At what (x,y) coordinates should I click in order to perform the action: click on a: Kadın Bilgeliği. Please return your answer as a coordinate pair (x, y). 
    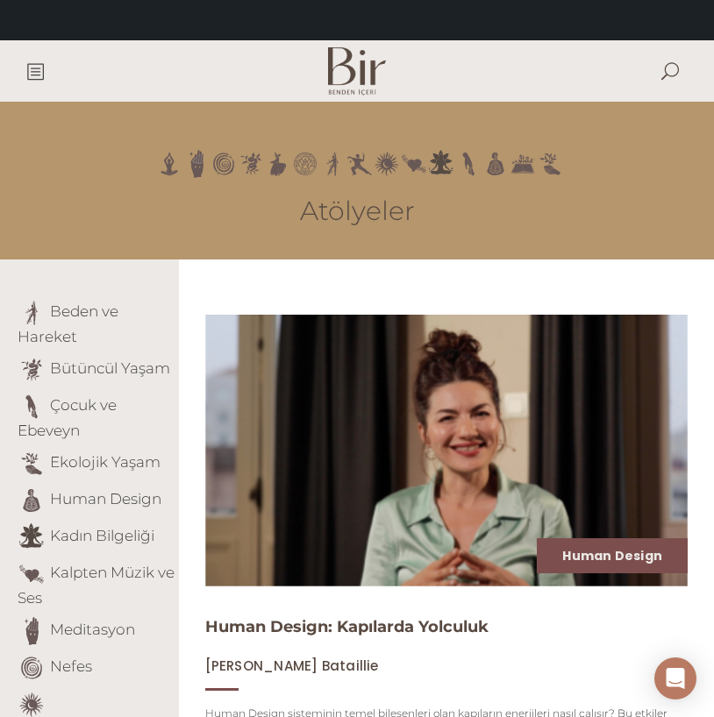
    Looking at the image, I should click on (102, 536).